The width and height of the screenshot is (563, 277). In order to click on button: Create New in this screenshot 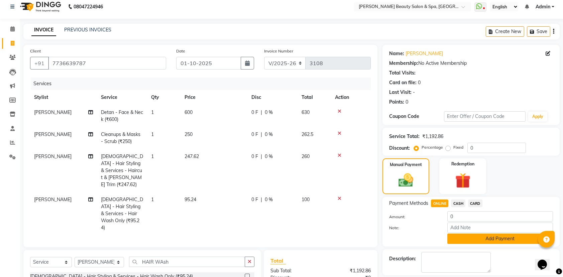, I will do `click(505, 31)`.